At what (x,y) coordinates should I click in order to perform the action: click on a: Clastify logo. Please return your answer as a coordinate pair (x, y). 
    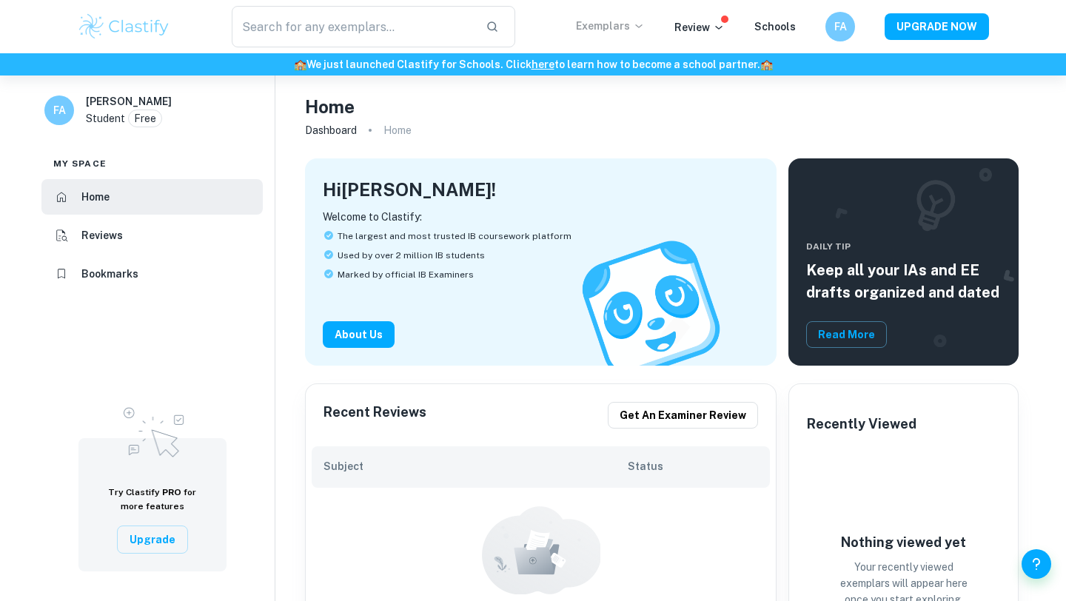
    Looking at the image, I should click on (124, 27).